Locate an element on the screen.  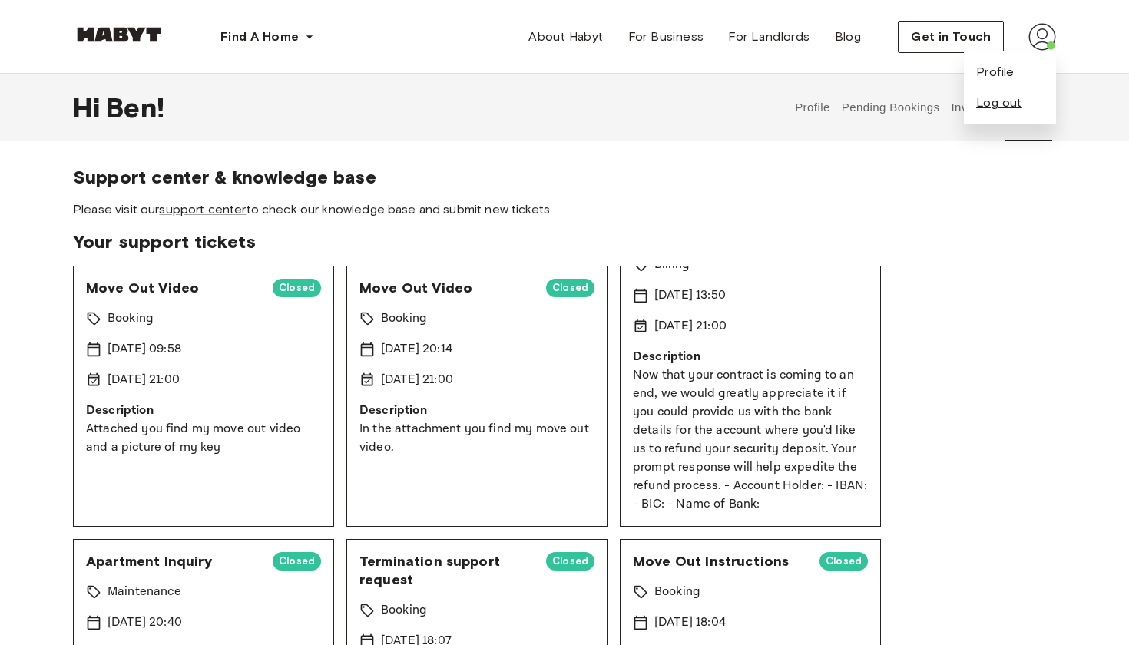
span: For Landlords is located at coordinates (769, 37).